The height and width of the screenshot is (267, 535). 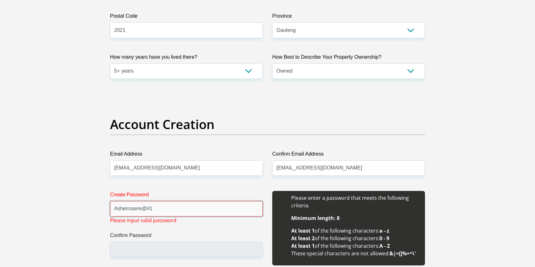 What do you see at coordinates (186, 196) in the screenshot?
I see `label: Create Password` at bounding box center [186, 196].